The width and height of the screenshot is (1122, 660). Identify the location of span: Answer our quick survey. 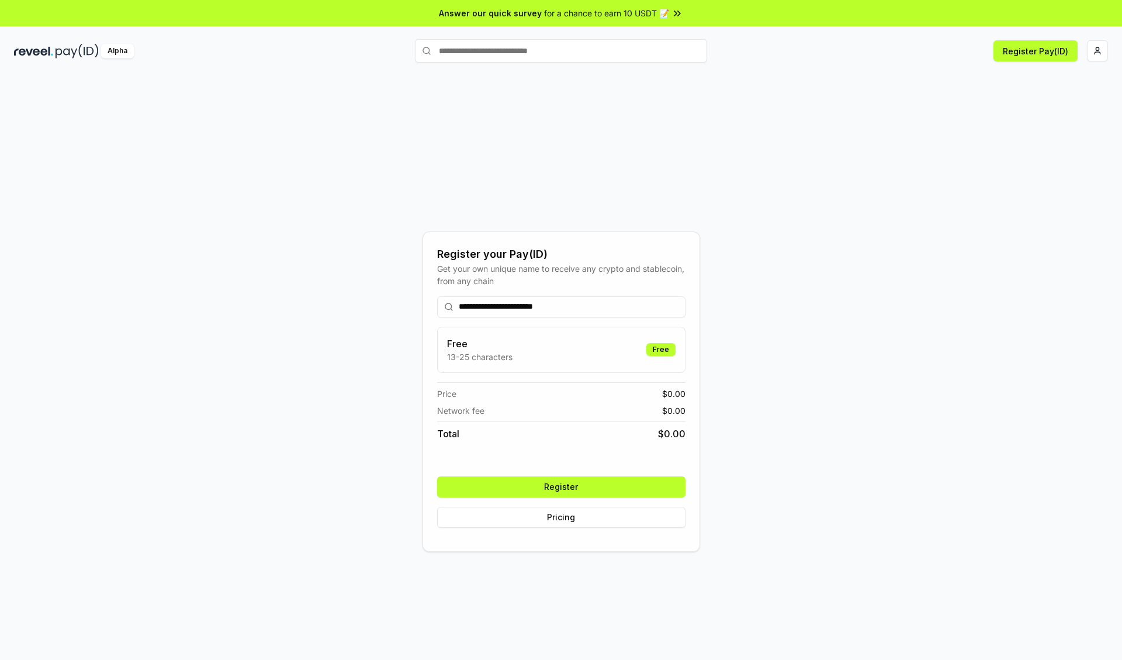
(490, 13).